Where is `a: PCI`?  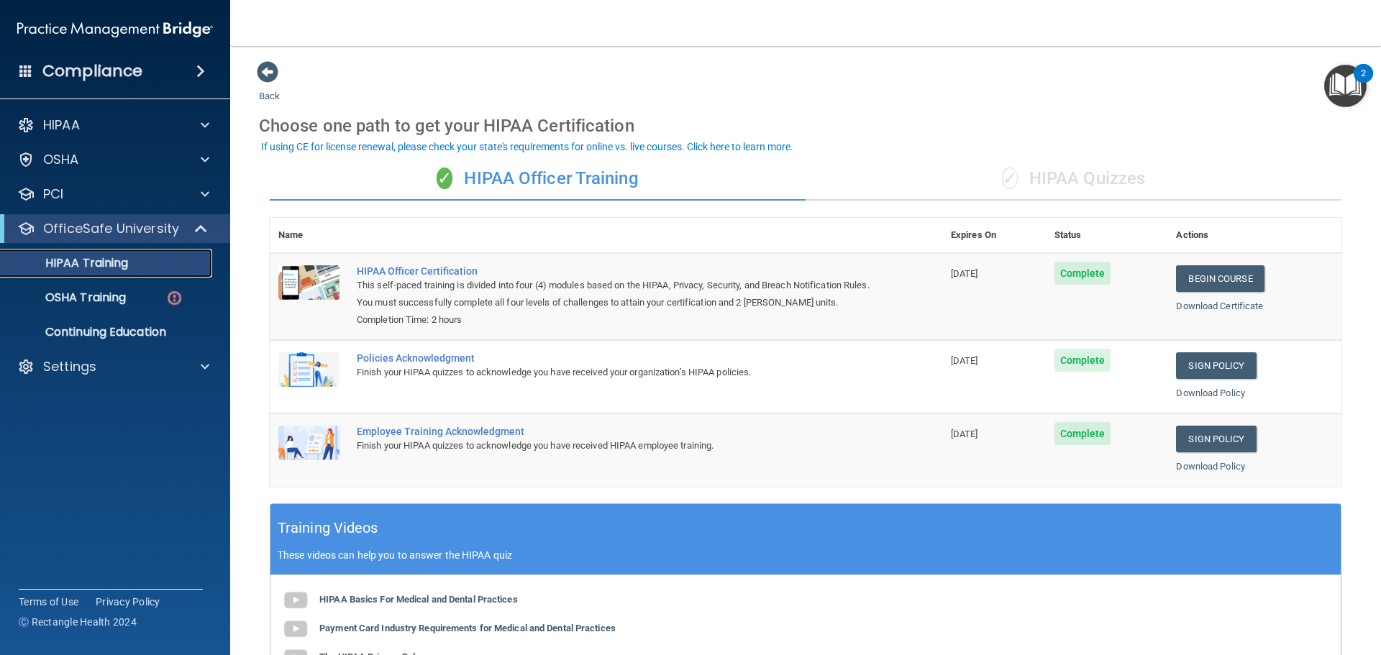 a: PCI is located at coordinates (113, 194).